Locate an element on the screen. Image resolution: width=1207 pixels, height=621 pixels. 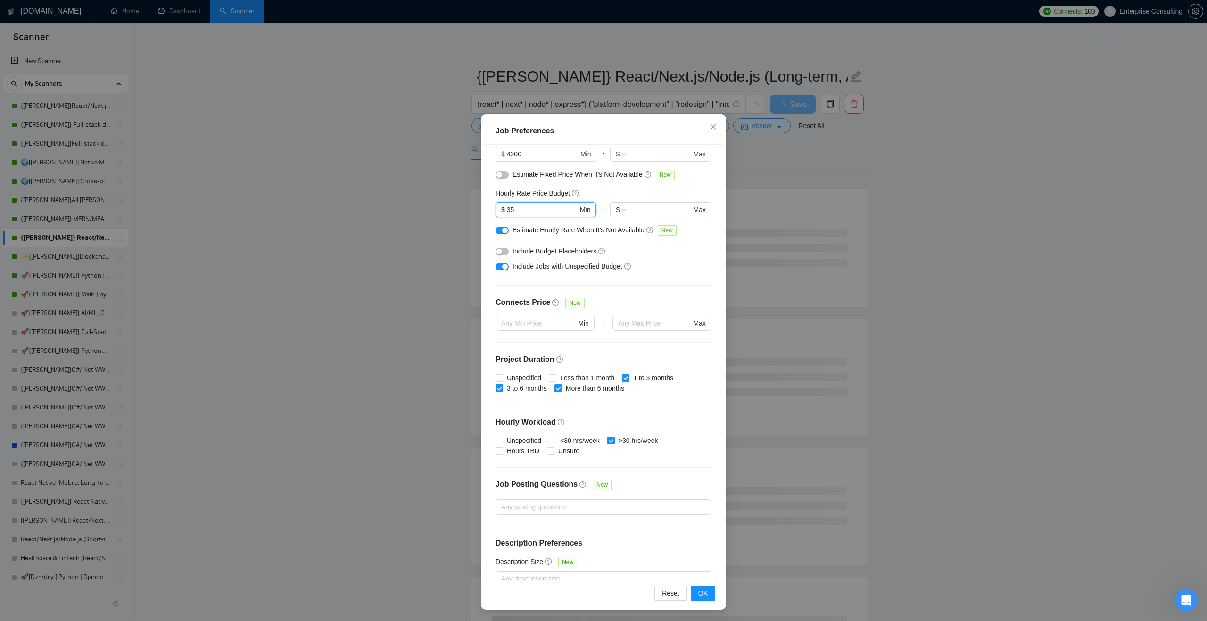
h4: Description Preferences is located at coordinates (604, 544).